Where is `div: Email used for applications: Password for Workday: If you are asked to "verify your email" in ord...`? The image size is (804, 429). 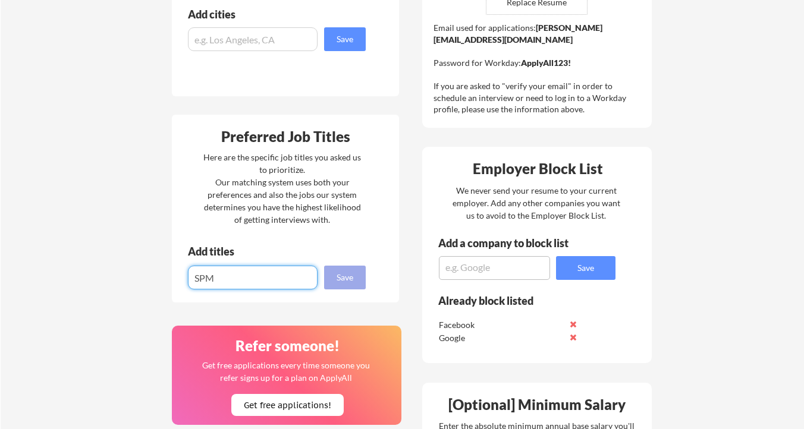
div: Email used for applications: Password for Workday: If you are asked to "verify your email" in ord... is located at coordinates (538, 68).